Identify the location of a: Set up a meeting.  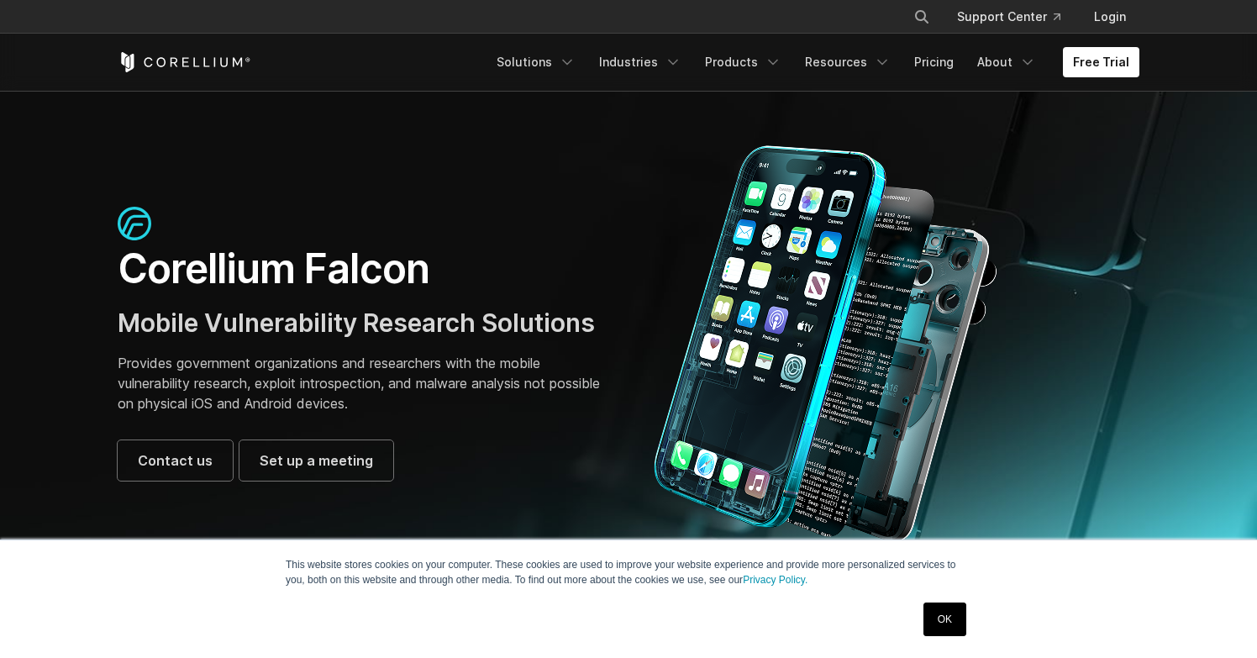
(316, 461).